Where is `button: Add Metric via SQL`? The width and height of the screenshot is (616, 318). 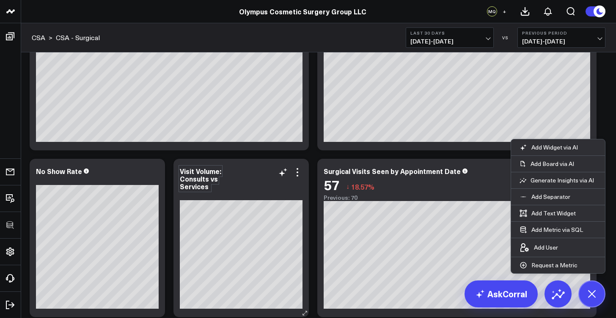 button: Add Metric via SQL is located at coordinates (551, 230).